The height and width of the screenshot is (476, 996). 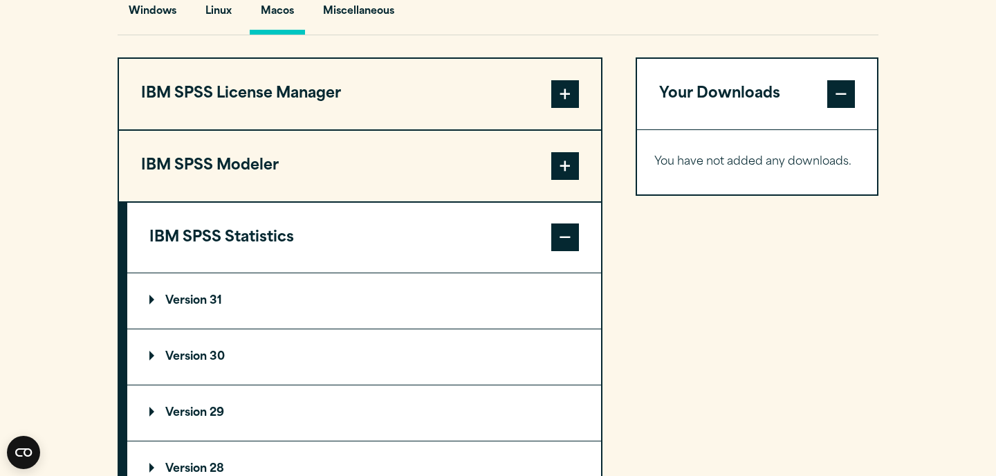 I want to click on p: Version 28, so click(x=187, y=469).